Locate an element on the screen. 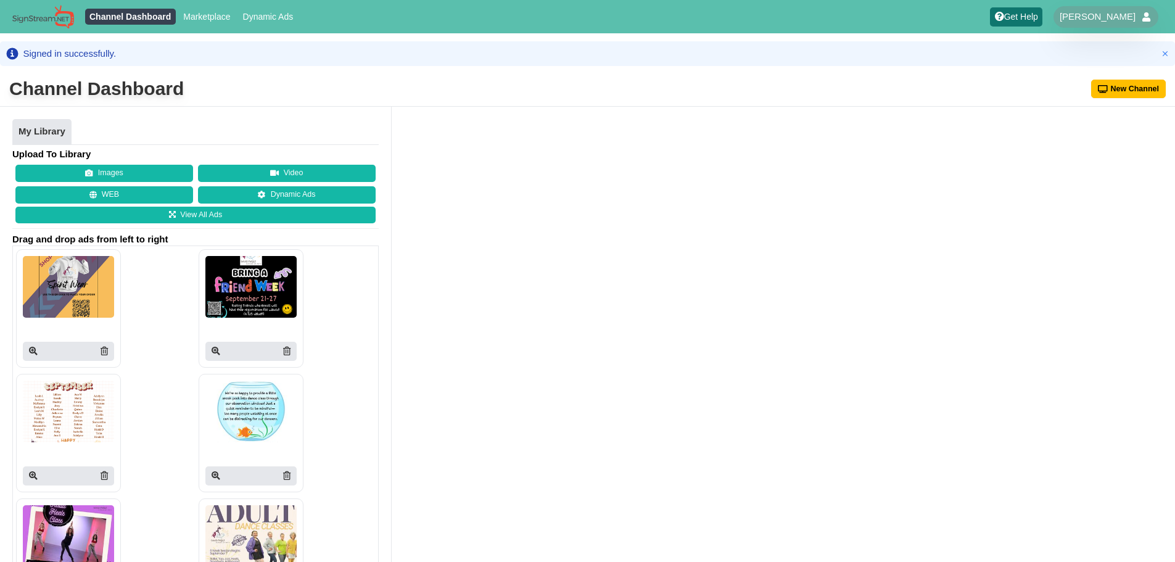 The width and height of the screenshot is (1175, 562). a: Channel Dashboard is located at coordinates (130, 17).